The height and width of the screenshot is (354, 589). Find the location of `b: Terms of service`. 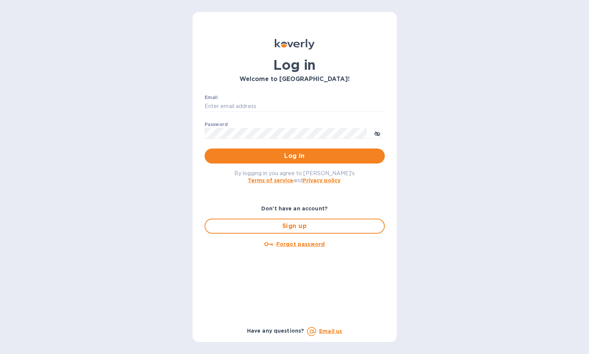

b: Terms of service is located at coordinates (270, 181).